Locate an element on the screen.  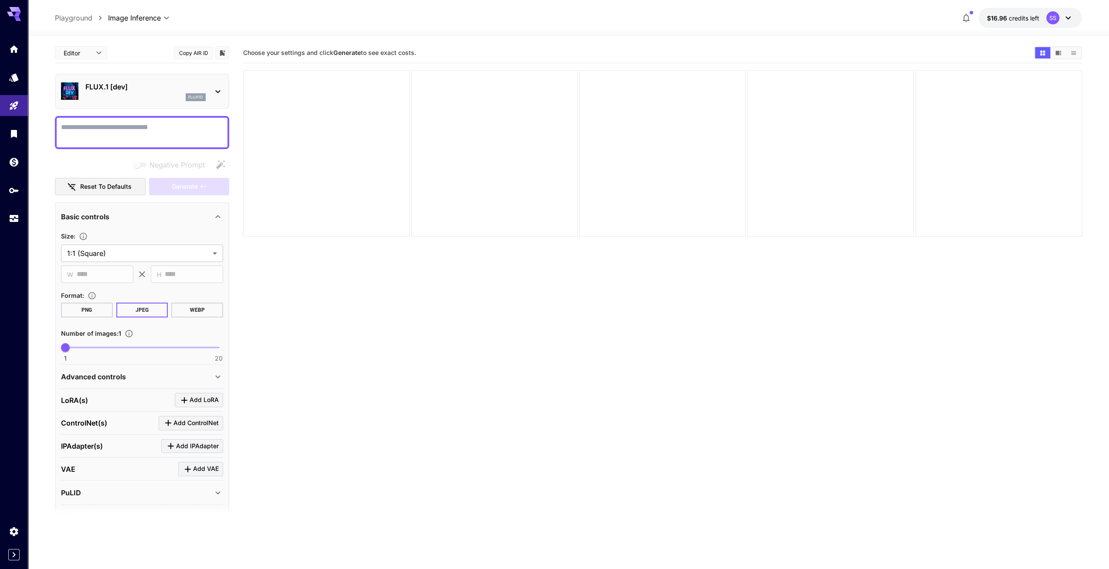
span: Add VAE is located at coordinates (206, 469).